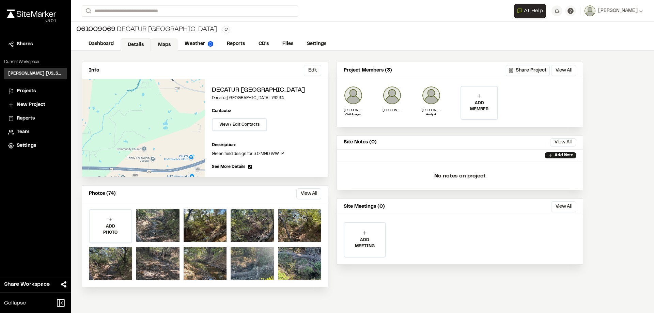 The image size is (654, 313). I want to click on p: Analyst, so click(431, 115).